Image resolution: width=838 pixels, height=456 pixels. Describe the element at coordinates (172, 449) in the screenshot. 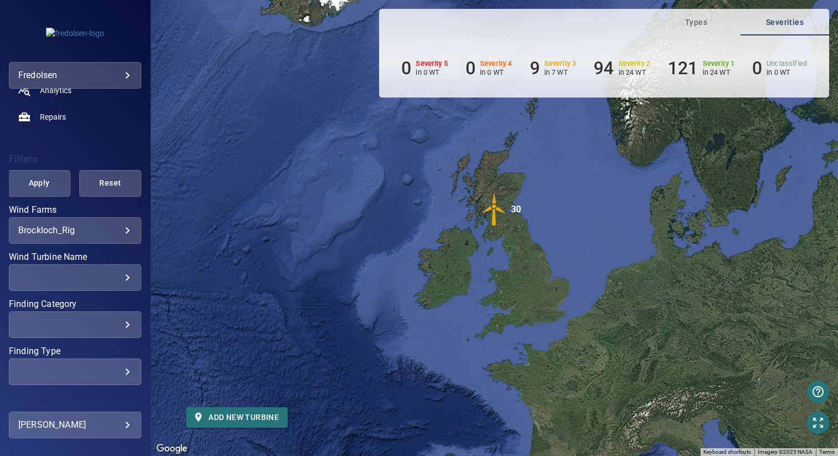

I see `img: Google` at that location.